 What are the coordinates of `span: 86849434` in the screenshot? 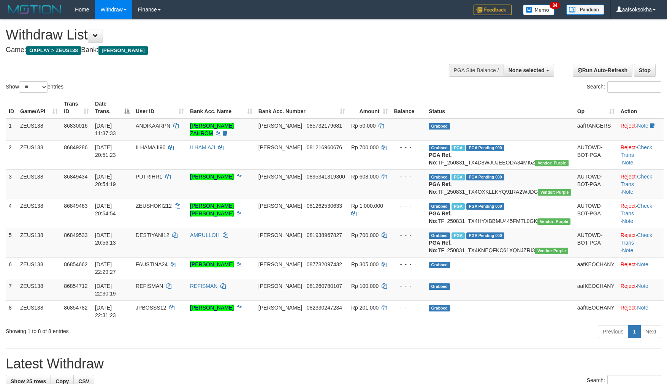 It's located at (76, 177).